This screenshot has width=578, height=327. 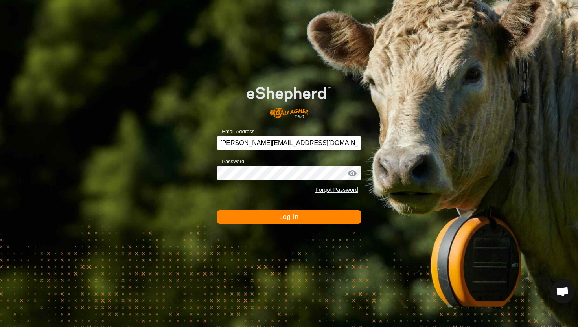 I want to click on span: Log In, so click(x=289, y=217).